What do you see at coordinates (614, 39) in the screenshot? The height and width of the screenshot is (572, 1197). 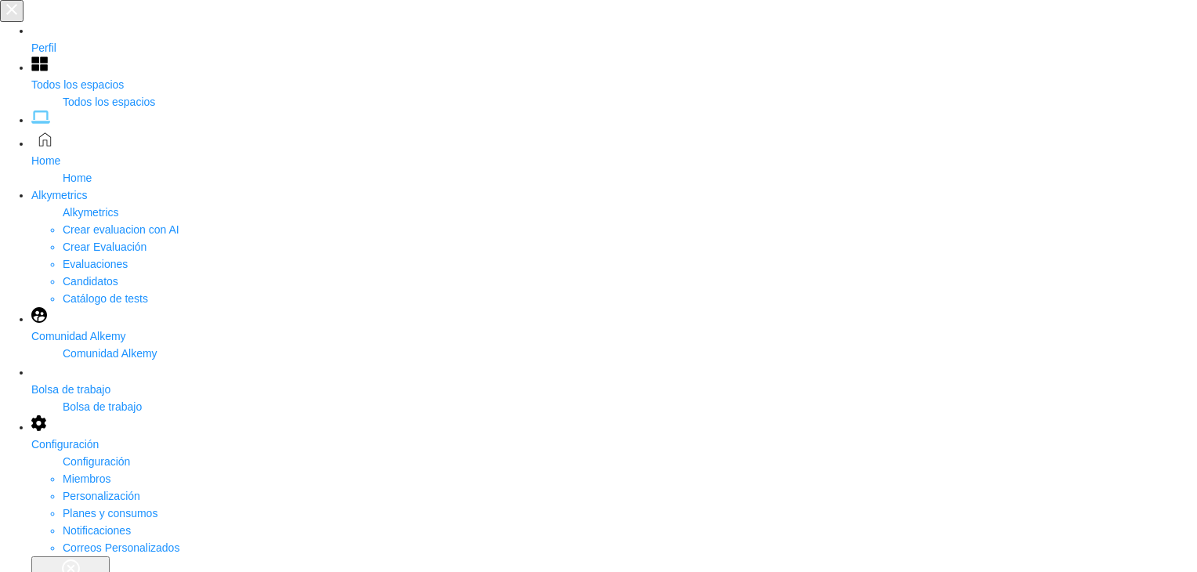 I see `a: Perfil` at bounding box center [614, 39].